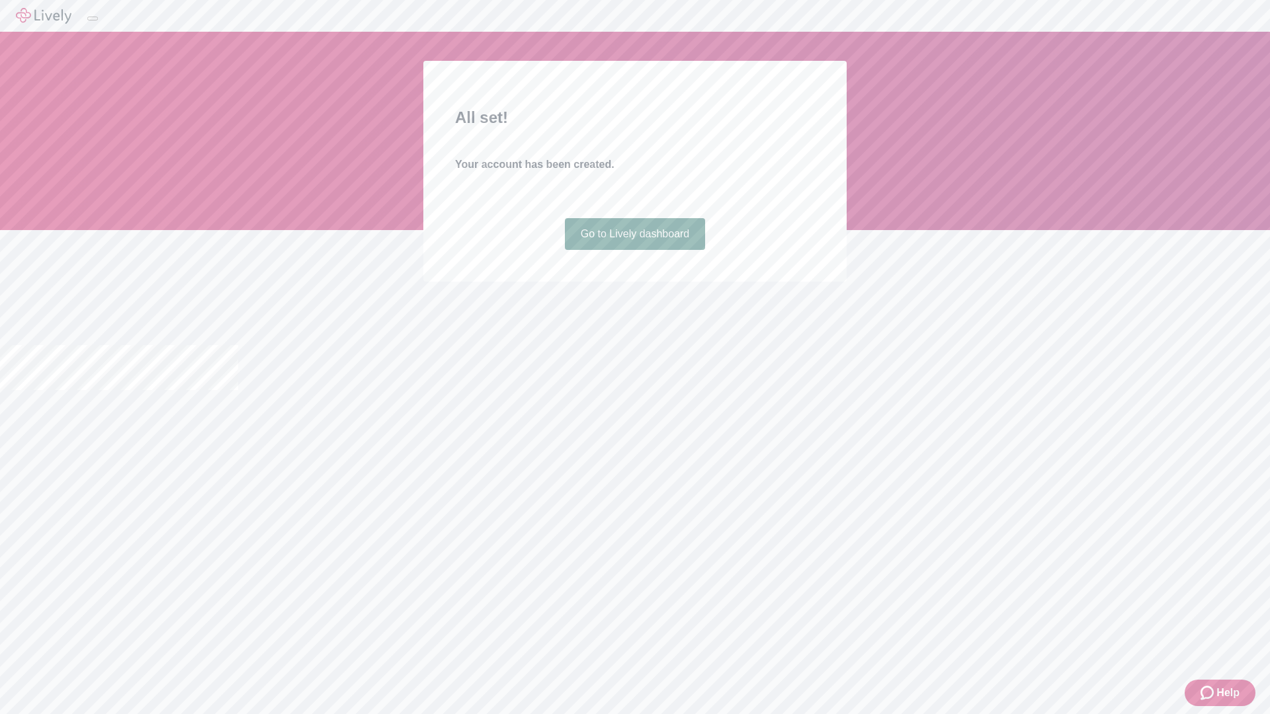 The width and height of the screenshot is (1270, 714). What do you see at coordinates (1220, 693) in the screenshot?
I see `button: Zendesk support iconHelp` at bounding box center [1220, 693].